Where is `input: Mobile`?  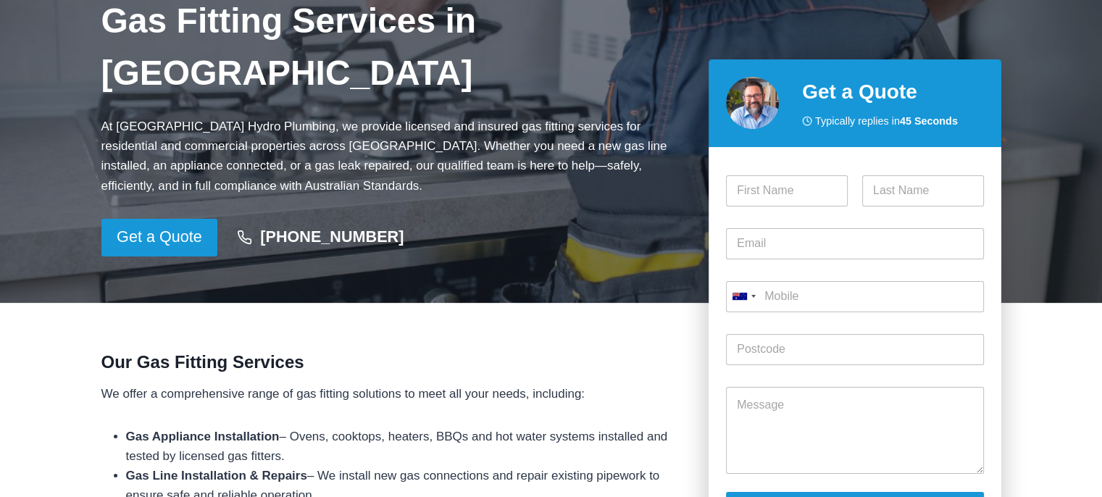
input: Mobile is located at coordinates (854, 296).